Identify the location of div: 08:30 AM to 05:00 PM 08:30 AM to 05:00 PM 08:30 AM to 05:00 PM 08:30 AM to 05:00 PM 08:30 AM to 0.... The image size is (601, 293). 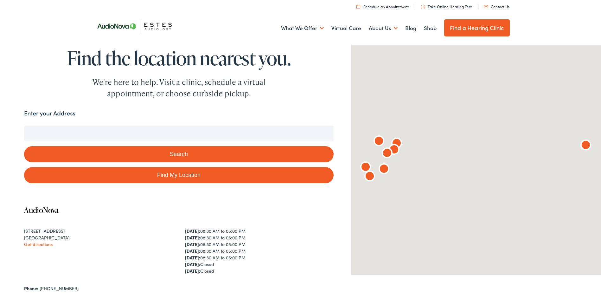
(259, 250).